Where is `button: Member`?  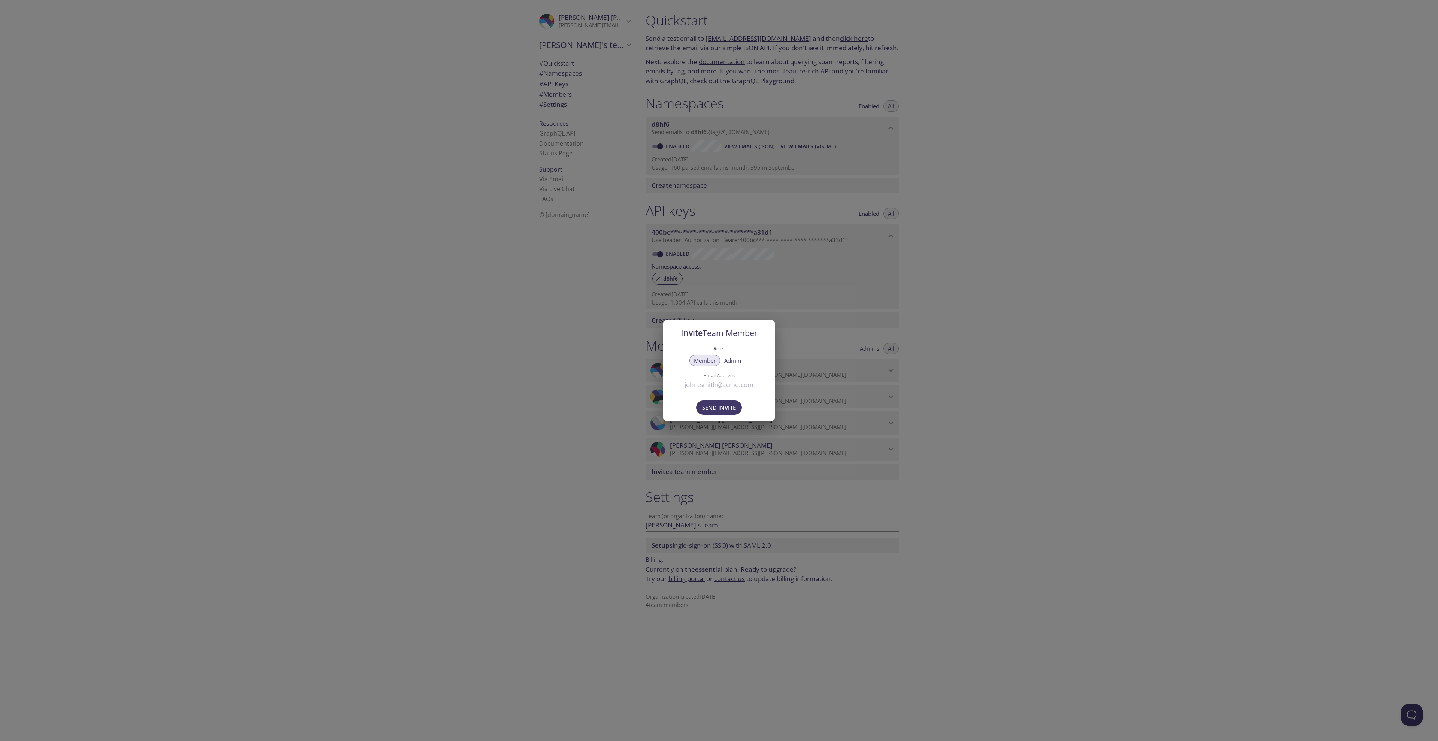
button: Member is located at coordinates (705, 360).